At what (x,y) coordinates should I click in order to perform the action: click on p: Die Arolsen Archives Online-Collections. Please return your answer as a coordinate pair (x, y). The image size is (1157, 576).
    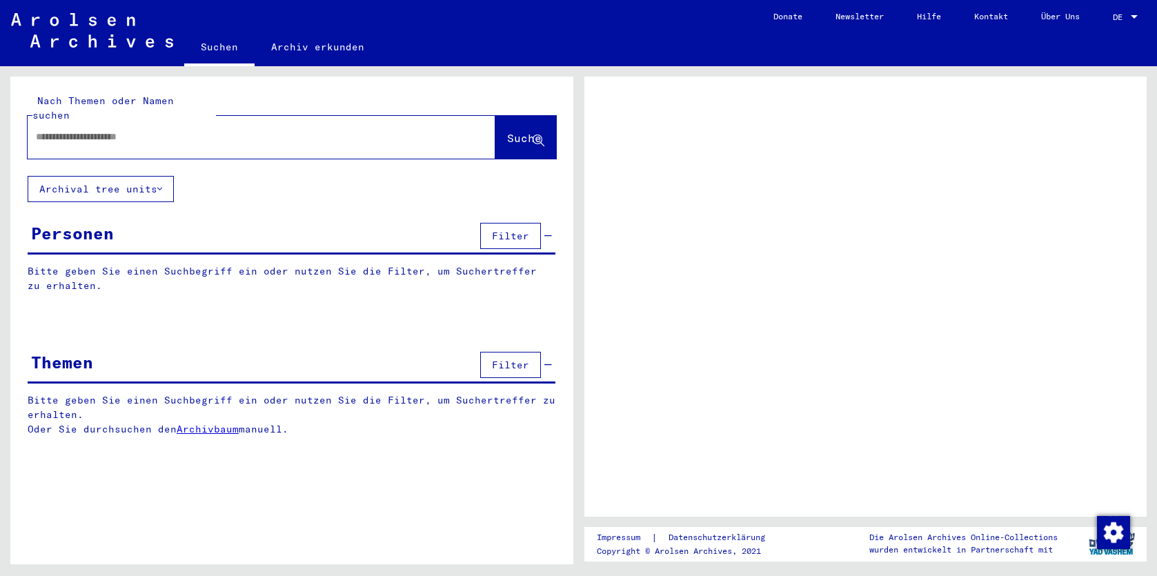
    Looking at the image, I should click on (963, 538).